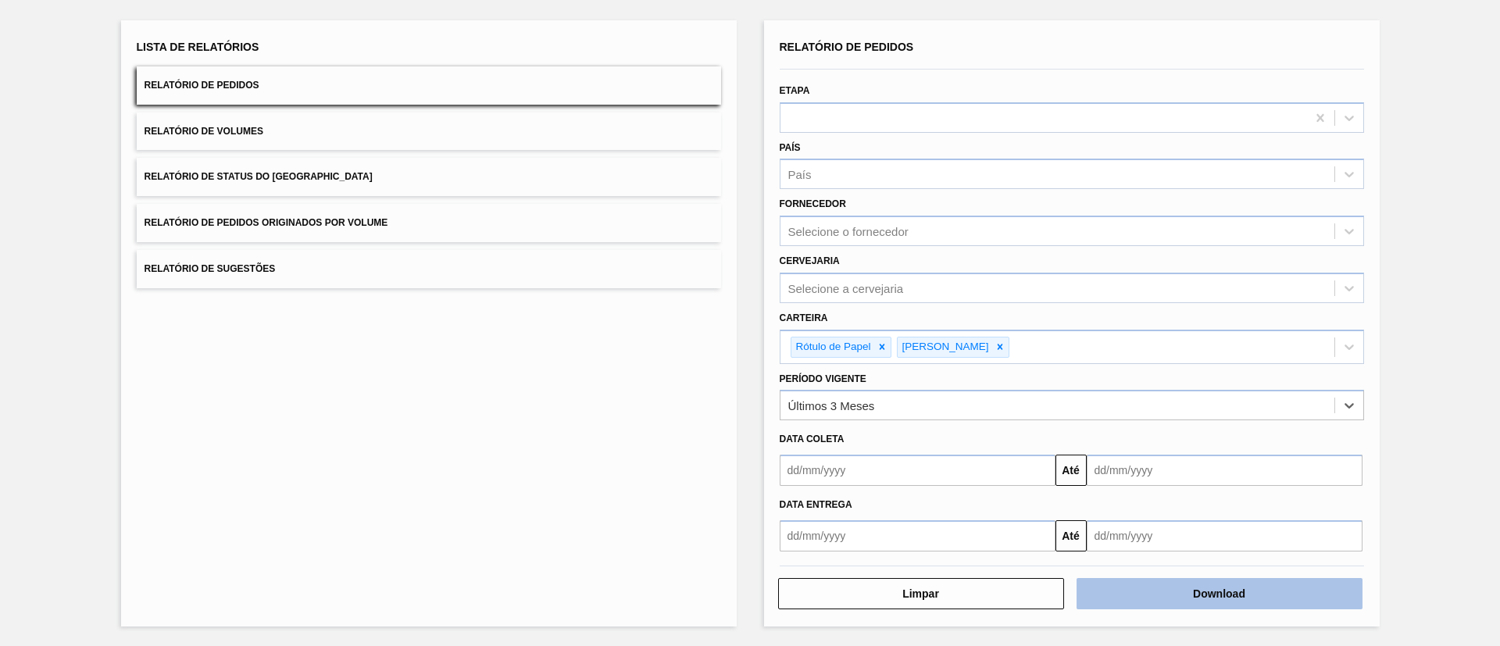 This screenshot has width=1500, height=646. Describe the element at coordinates (846, 288) in the screenshot. I see `div: Selecione a cervejaria` at that location.